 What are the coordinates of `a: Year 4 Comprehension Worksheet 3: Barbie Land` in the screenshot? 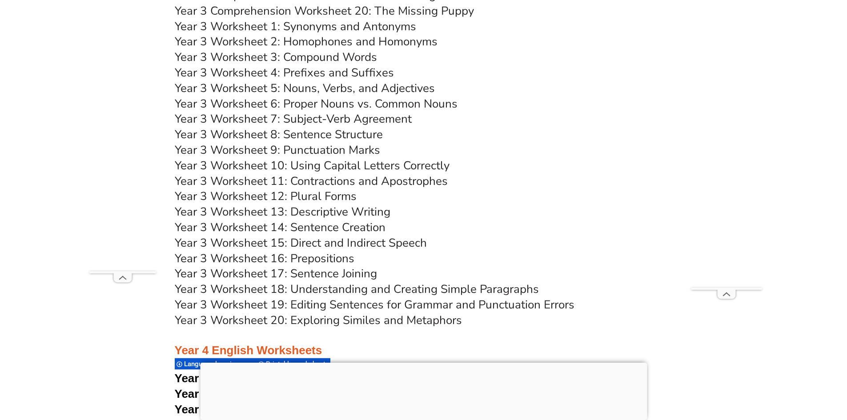 It's located at (310, 409).